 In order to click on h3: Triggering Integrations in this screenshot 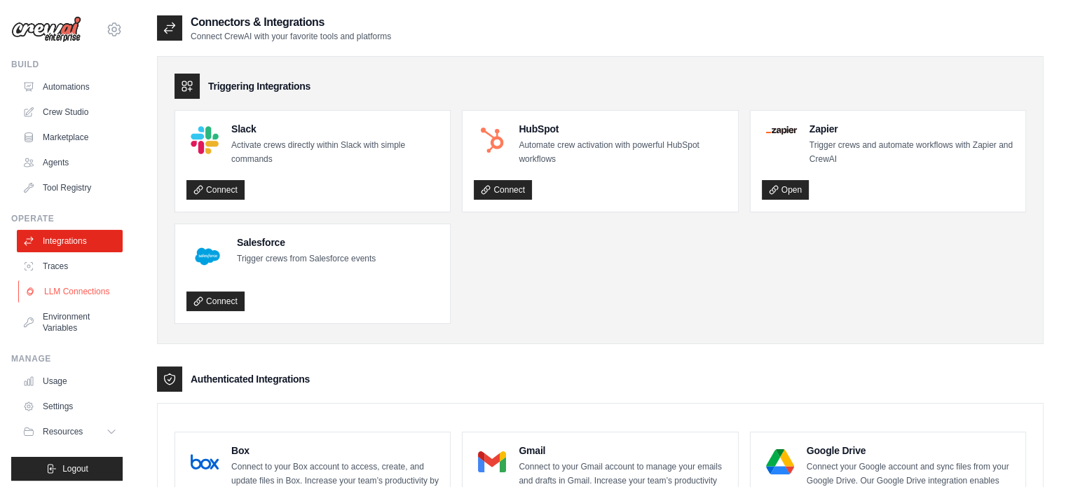, I will do `click(259, 86)`.